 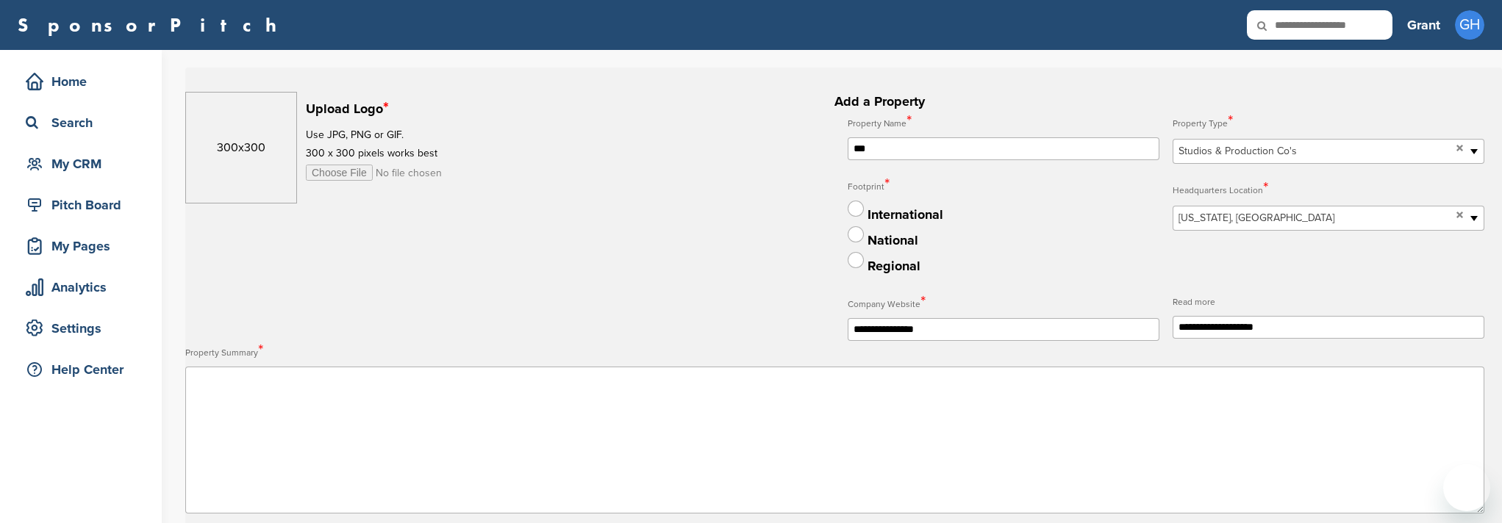 What do you see at coordinates (1004, 186) in the screenshot?
I see `label: Footprint` at bounding box center [1004, 186].